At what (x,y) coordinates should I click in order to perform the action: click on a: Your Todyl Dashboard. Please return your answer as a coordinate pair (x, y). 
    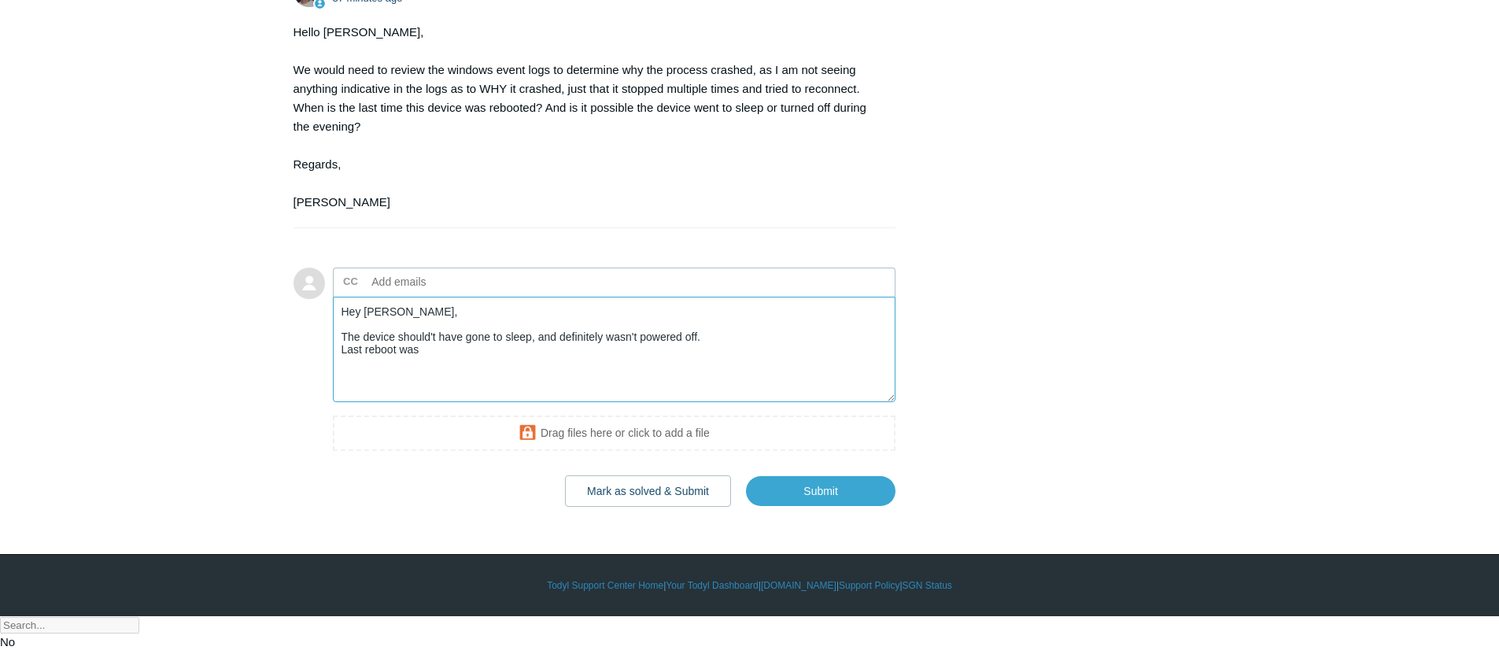
    Looking at the image, I should click on (712, 586).